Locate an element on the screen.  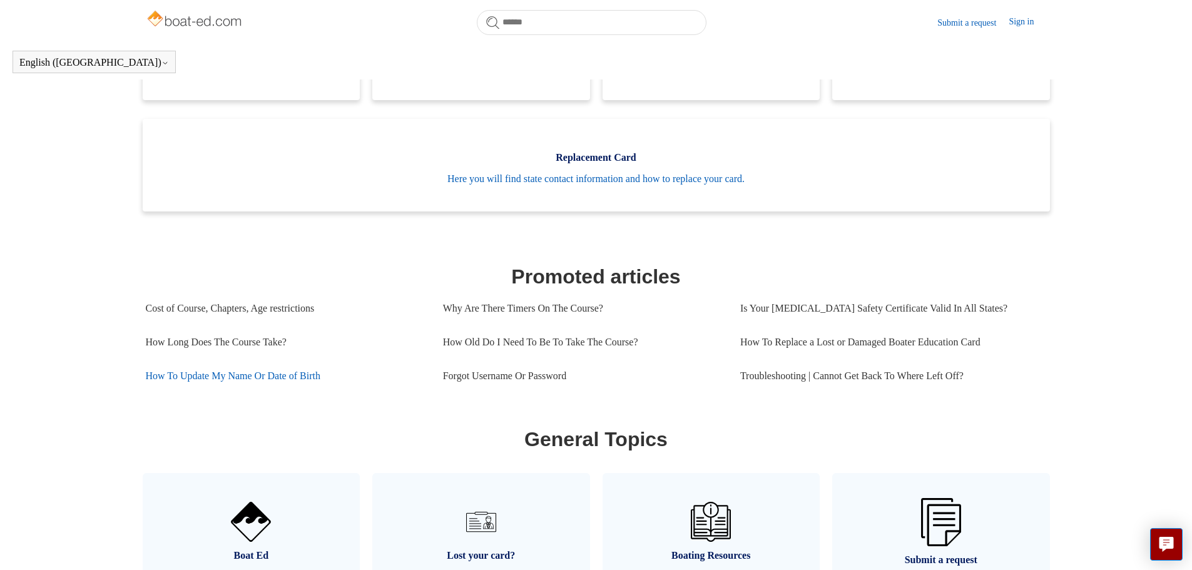
button: Live chat is located at coordinates (1166, 544).